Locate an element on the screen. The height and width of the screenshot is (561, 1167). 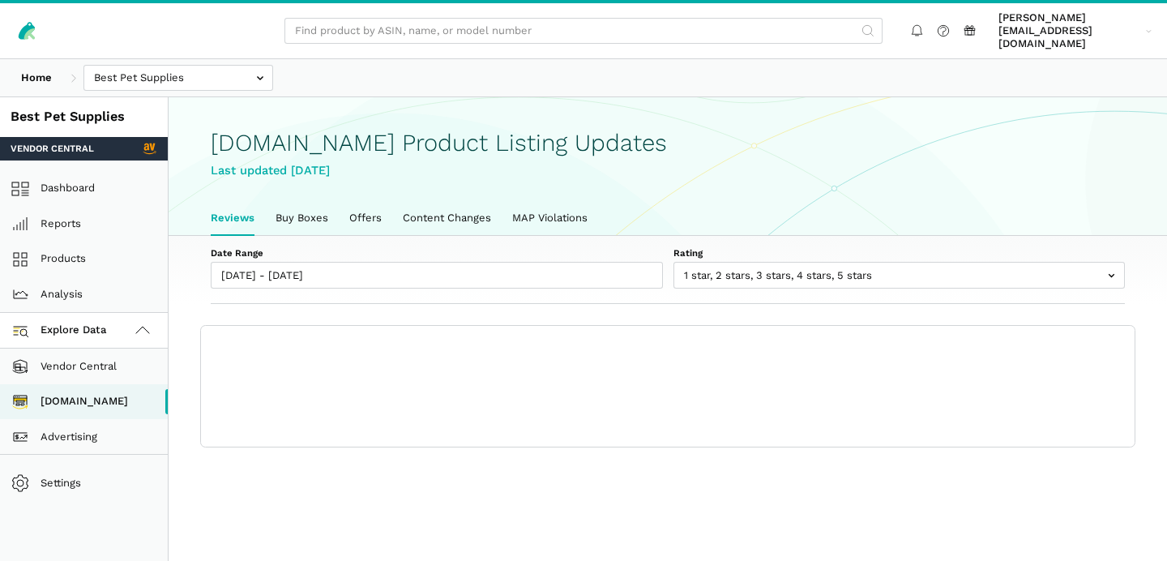
span: Vendor Central is located at coordinates (52, 148).